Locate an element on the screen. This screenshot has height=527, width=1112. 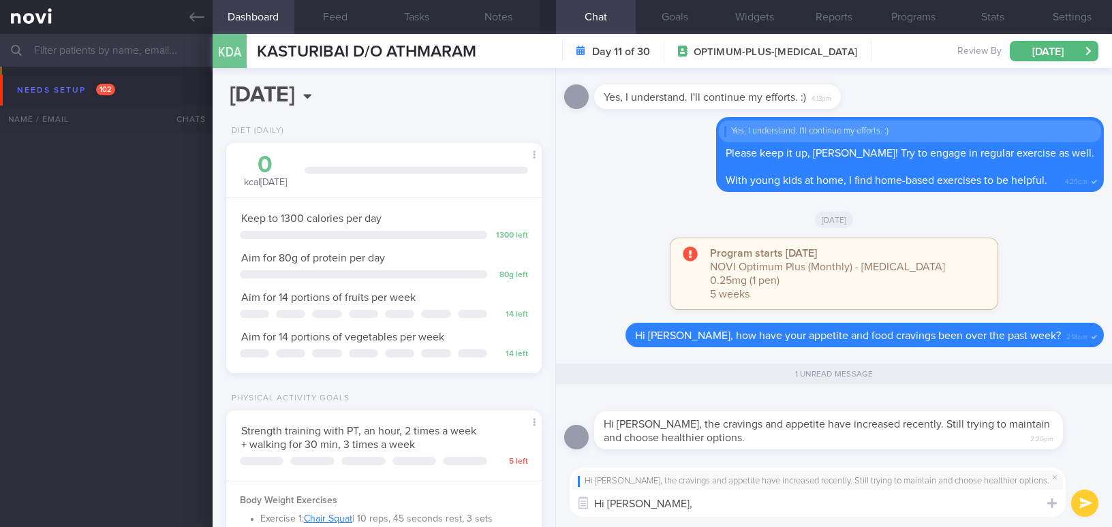
span: Aim for 14 portions of fruits per week is located at coordinates (328, 298).